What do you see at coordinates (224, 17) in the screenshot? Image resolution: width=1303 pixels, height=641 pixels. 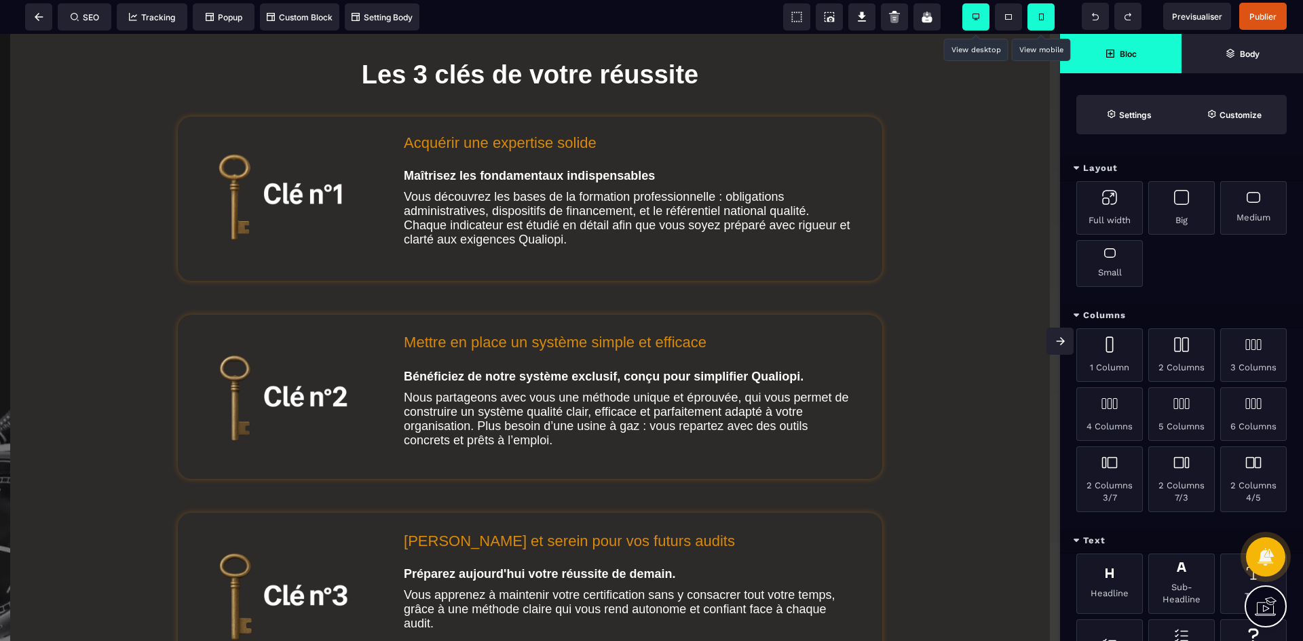 I see `span: Popup` at bounding box center [224, 17].